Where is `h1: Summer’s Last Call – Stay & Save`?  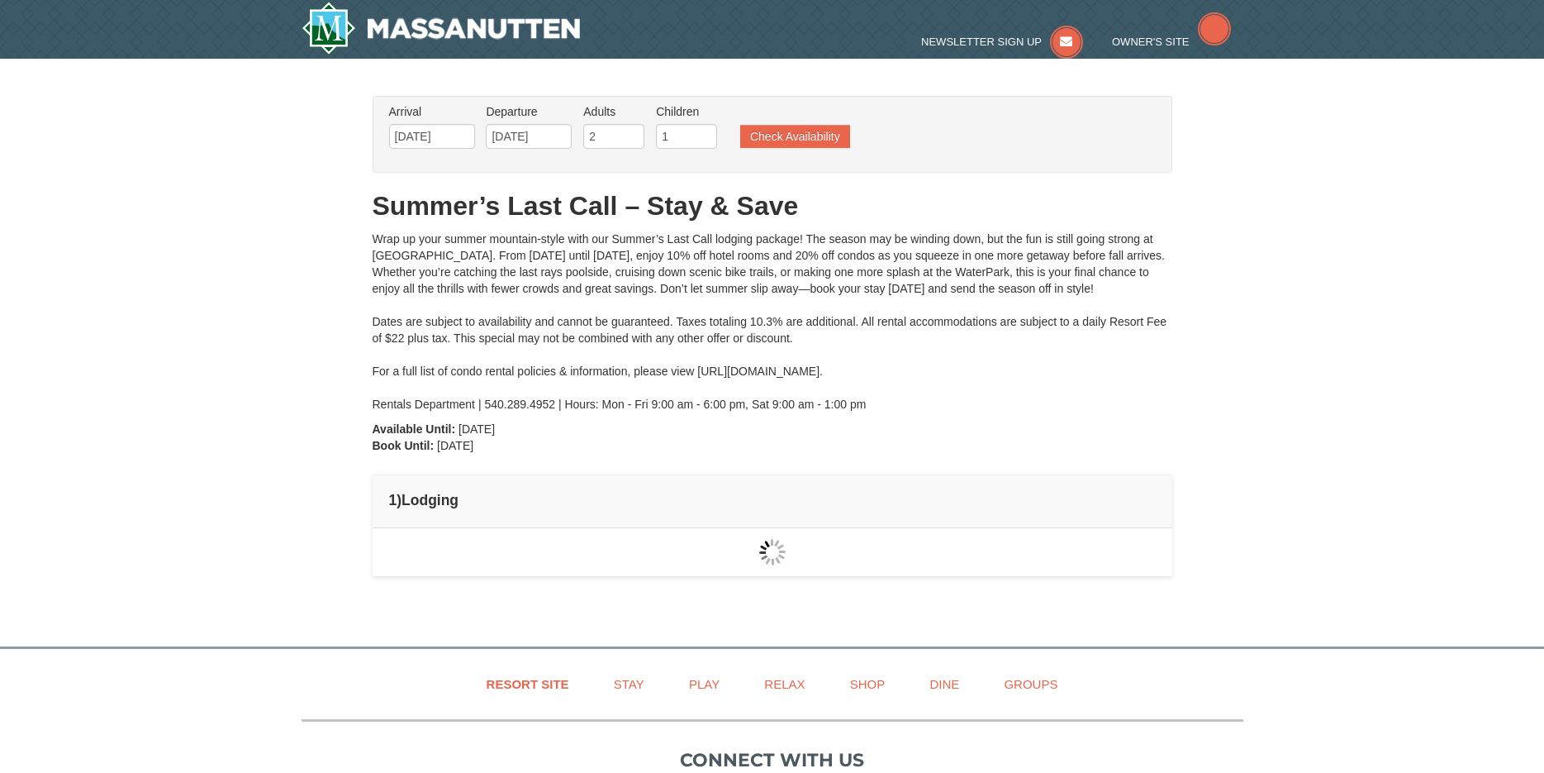
h1: Summer’s Last Call – Stay & Save is located at coordinates (773, 206).